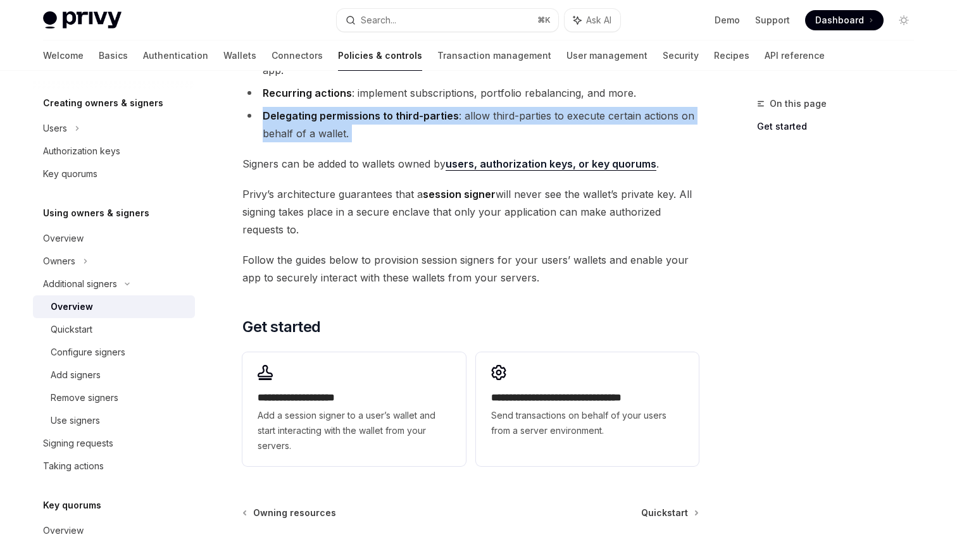 The height and width of the screenshot is (542, 957). Describe the element at coordinates (114, 421) in the screenshot. I see `a: Use signers` at that location.